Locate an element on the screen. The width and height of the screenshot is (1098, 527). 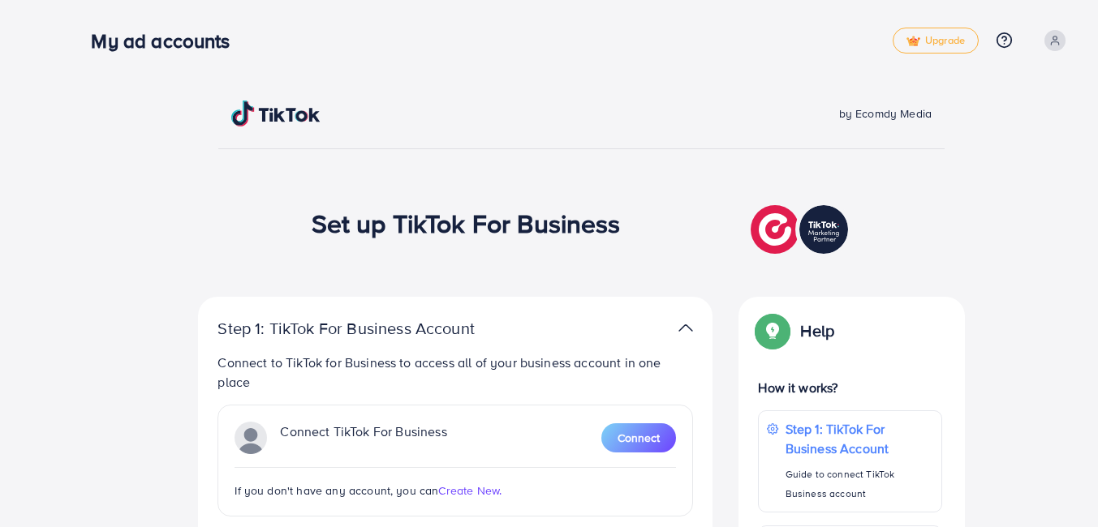
p: How it works? is located at coordinates (849, 388).